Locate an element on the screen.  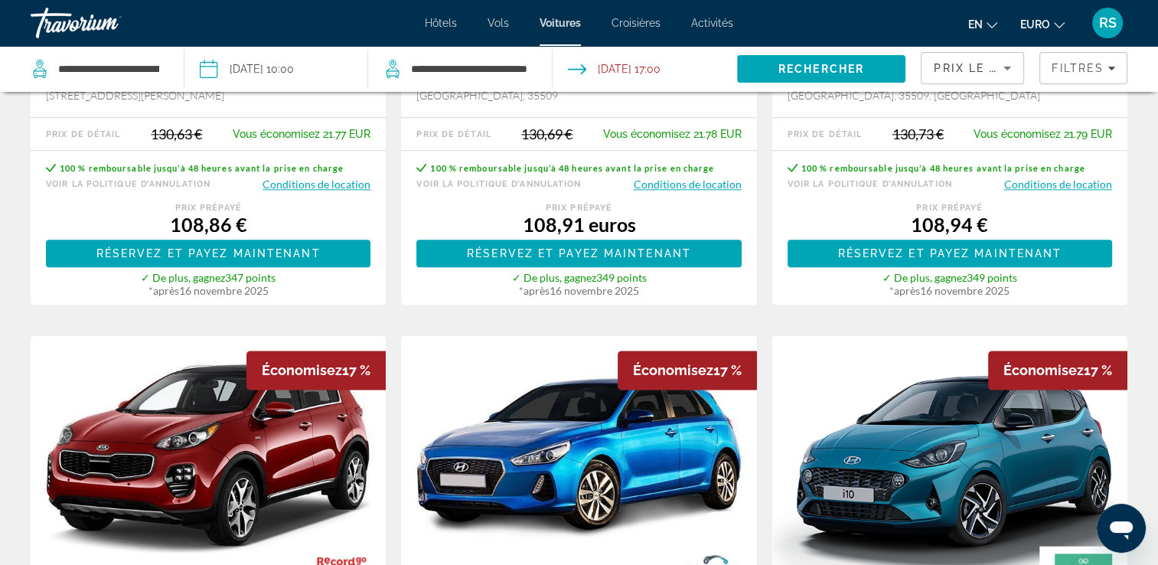
div: 130,63 € is located at coordinates (176, 134).